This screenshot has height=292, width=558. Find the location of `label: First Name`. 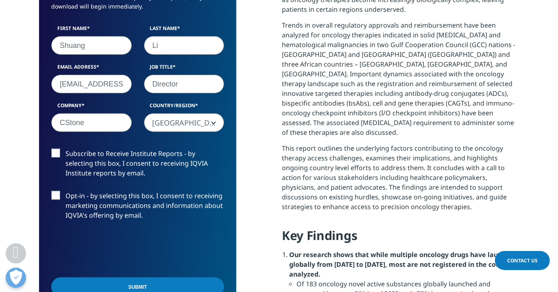

label: First Name is located at coordinates (92, 31).